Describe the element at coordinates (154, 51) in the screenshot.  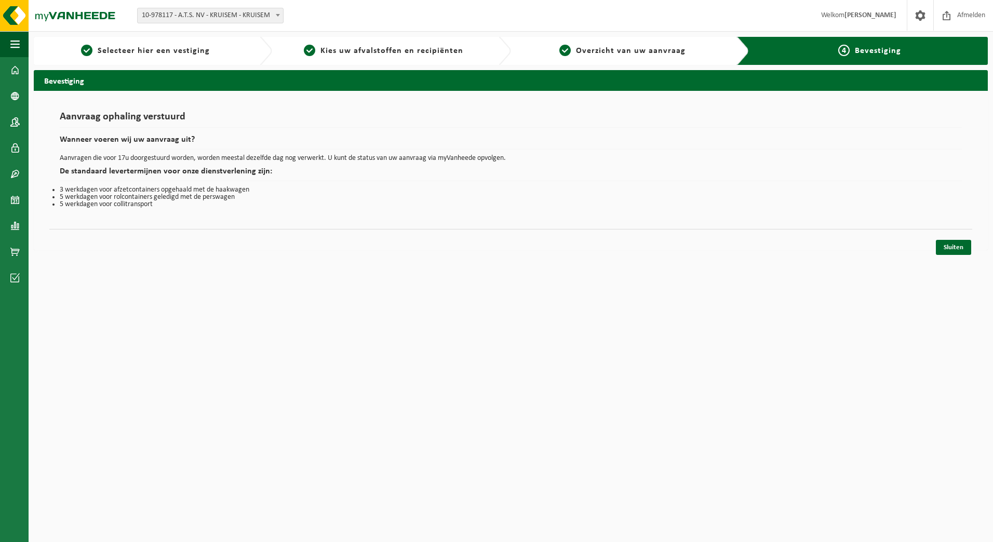
I see `span: Selecteer hier een vestiging` at that location.